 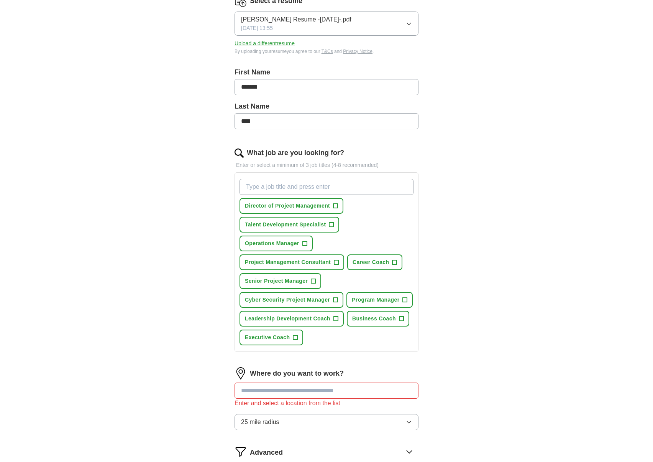 What do you see at coordinates (260, 422) in the screenshot?
I see `span: 25 mile radius` at bounding box center [260, 422].